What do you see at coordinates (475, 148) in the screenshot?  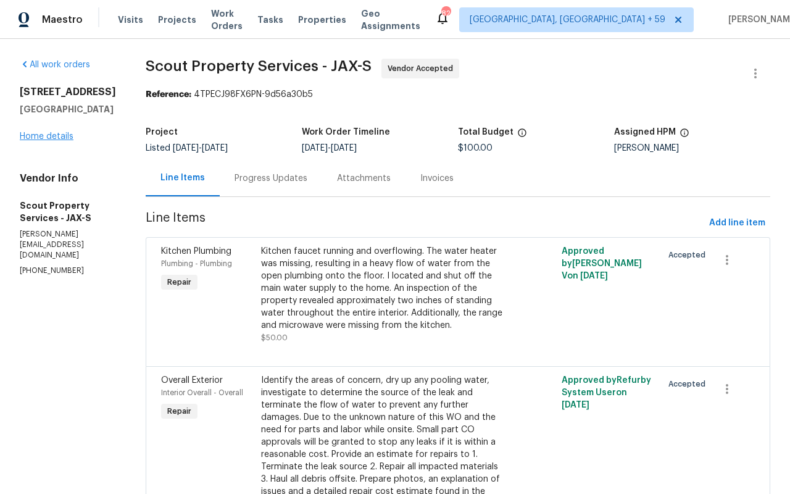 I see `span: $100.00` at bounding box center [475, 148].